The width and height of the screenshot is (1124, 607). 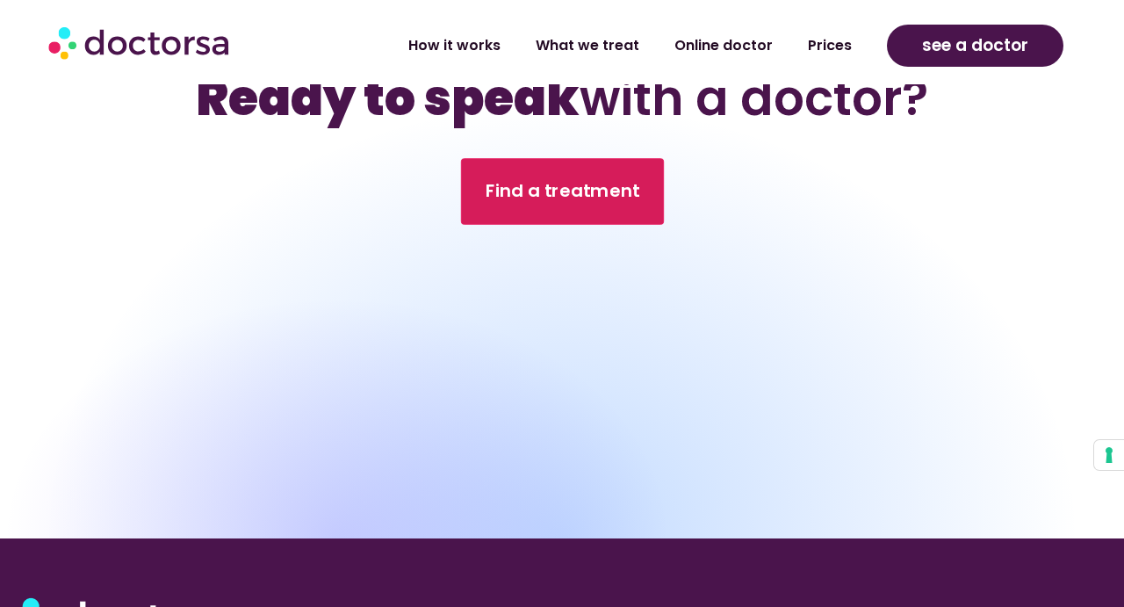 I want to click on button: Your consent preferences for tracking technologies, so click(x=1109, y=455).